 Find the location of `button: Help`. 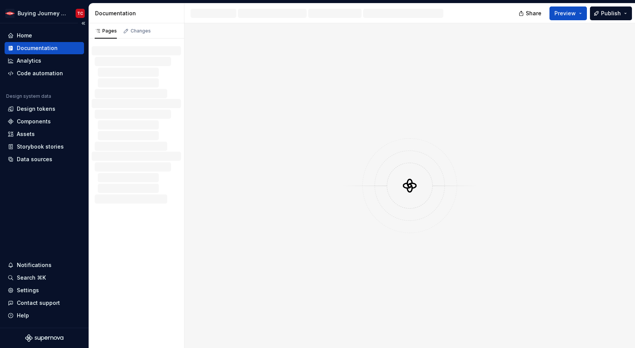

button: Help is located at coordinates (44, 315).